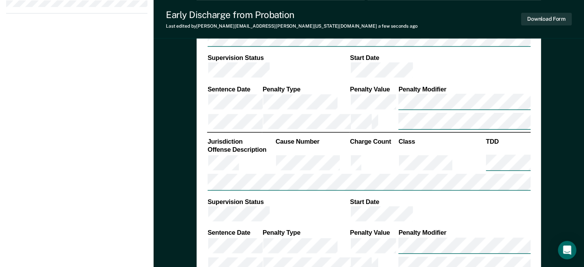 This screenshot has width=584, height=267. I want to click on div: Early Discharge from Probation, so click(292, 15).